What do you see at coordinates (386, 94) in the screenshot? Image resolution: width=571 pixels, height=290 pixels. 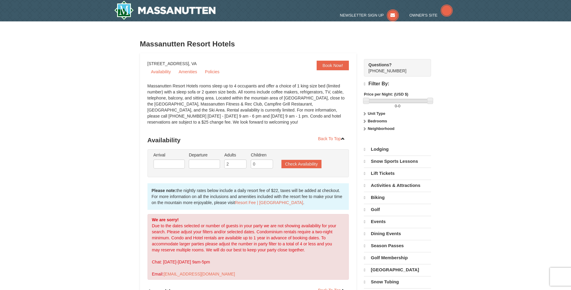 I see `strong: Price per Night: (USD $)` at bounding box center [386, 94].